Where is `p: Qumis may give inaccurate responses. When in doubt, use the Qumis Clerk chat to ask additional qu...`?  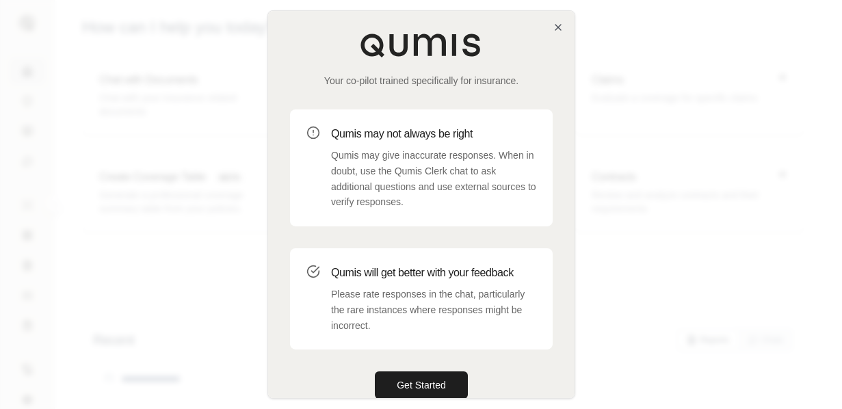
p: Qumis may give inaccurate responses. When in doubt, use the Qumis Clerk chat to ask additional qu... is located at coordinates (433, 178).